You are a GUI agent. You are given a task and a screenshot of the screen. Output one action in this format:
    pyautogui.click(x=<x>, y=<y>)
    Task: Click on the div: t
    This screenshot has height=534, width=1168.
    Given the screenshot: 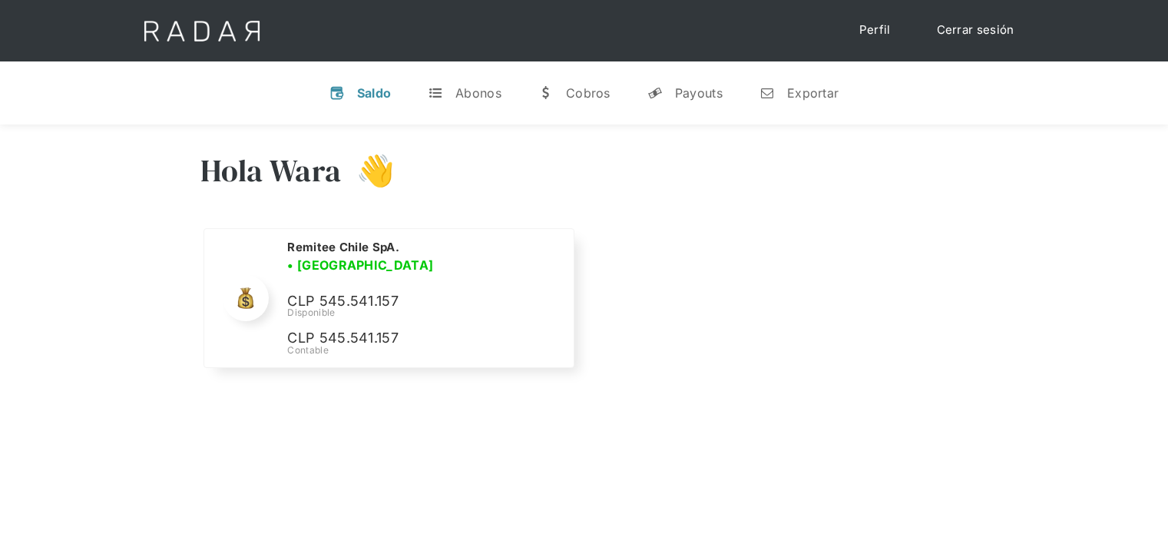 What is the action you would take?
    pyautogui.click(x=436, y=93)
    